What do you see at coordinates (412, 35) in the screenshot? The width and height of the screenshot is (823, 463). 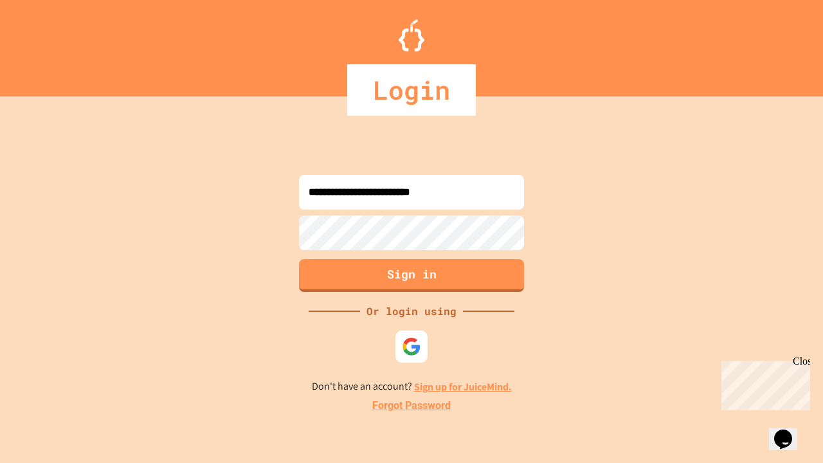 I see `img: Logo.svg` at bounding box center [412, 35].